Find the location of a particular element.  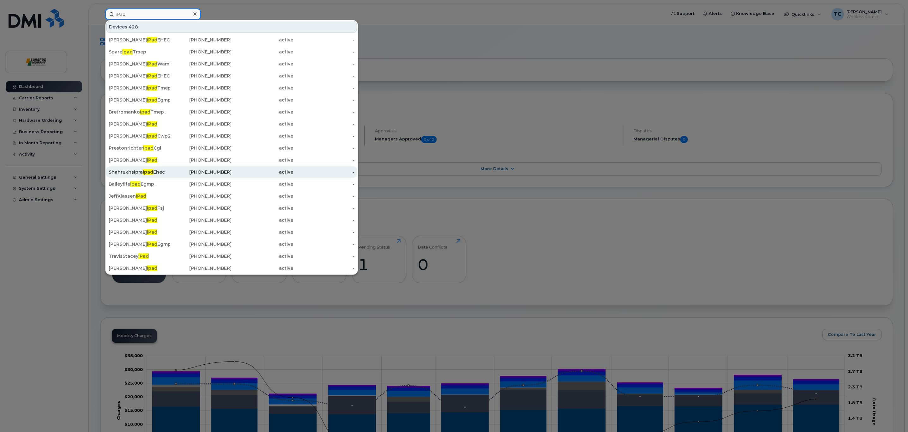

div: TravisStacey is located at coordinates (139, 256).